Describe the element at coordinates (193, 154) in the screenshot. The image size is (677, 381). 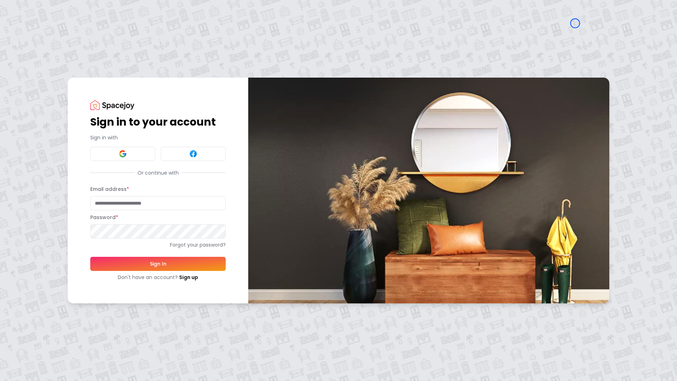
I see `img: Facebook signin` at that location.